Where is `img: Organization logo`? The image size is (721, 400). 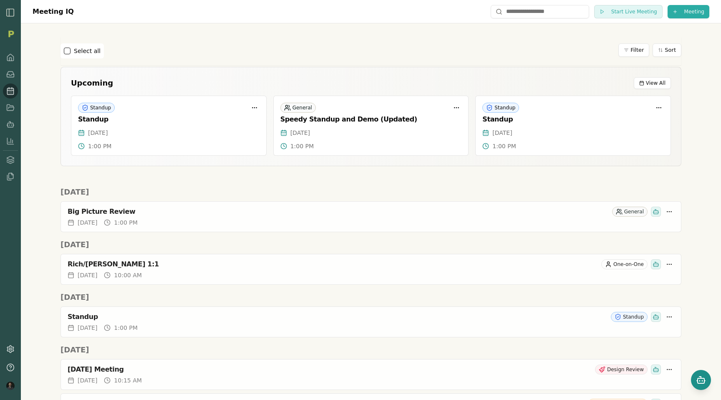
img: Organization logo is located at coordinates (11, 34).